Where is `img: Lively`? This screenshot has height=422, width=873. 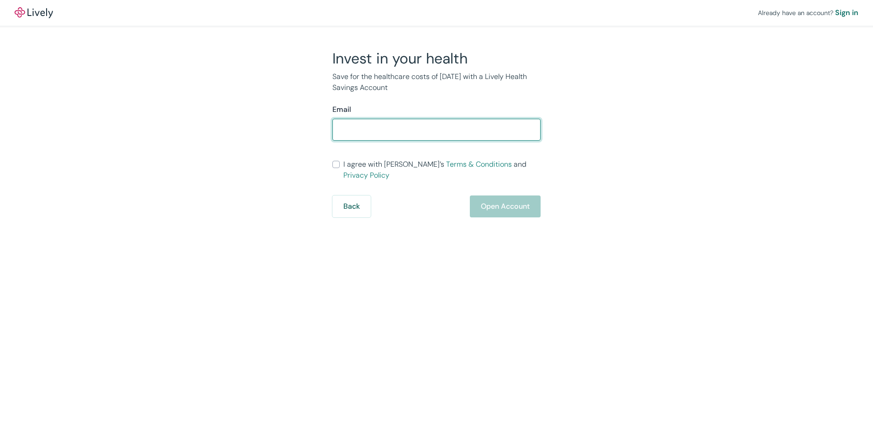
img: Lively is located at coordinates (34, 13).